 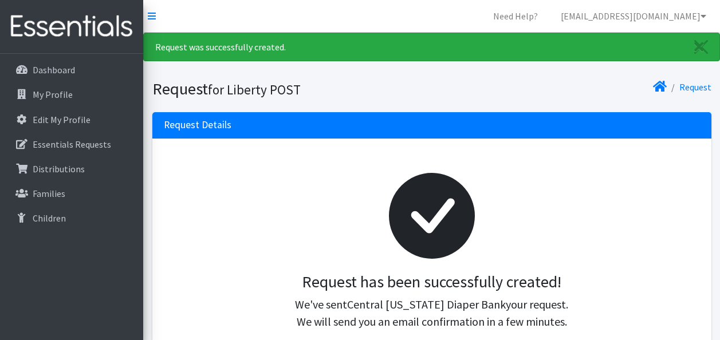 What do you see at coordinates (72, 120) in the screenshot?
I see `a: Edit My Profile` at bounding box center [72, 120].